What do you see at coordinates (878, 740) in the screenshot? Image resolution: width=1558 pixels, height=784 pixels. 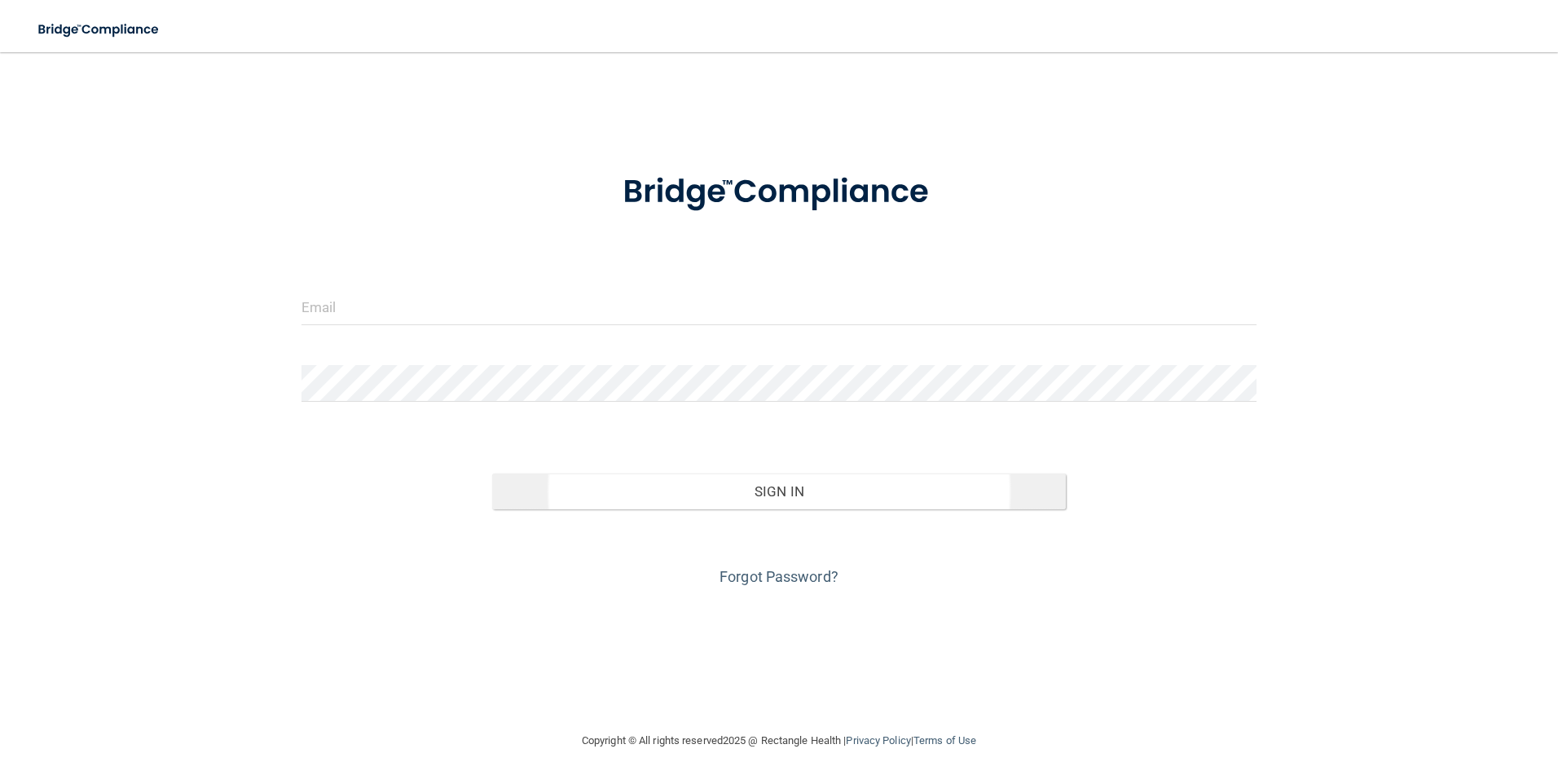 I see `a: Privacy Policy` at bounding box center [878, 740].